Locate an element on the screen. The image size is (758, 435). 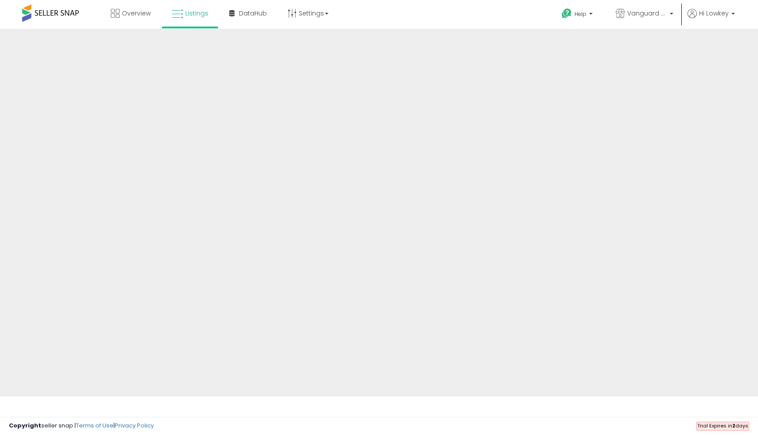
span: Overview is located at coordinates (136, 13).